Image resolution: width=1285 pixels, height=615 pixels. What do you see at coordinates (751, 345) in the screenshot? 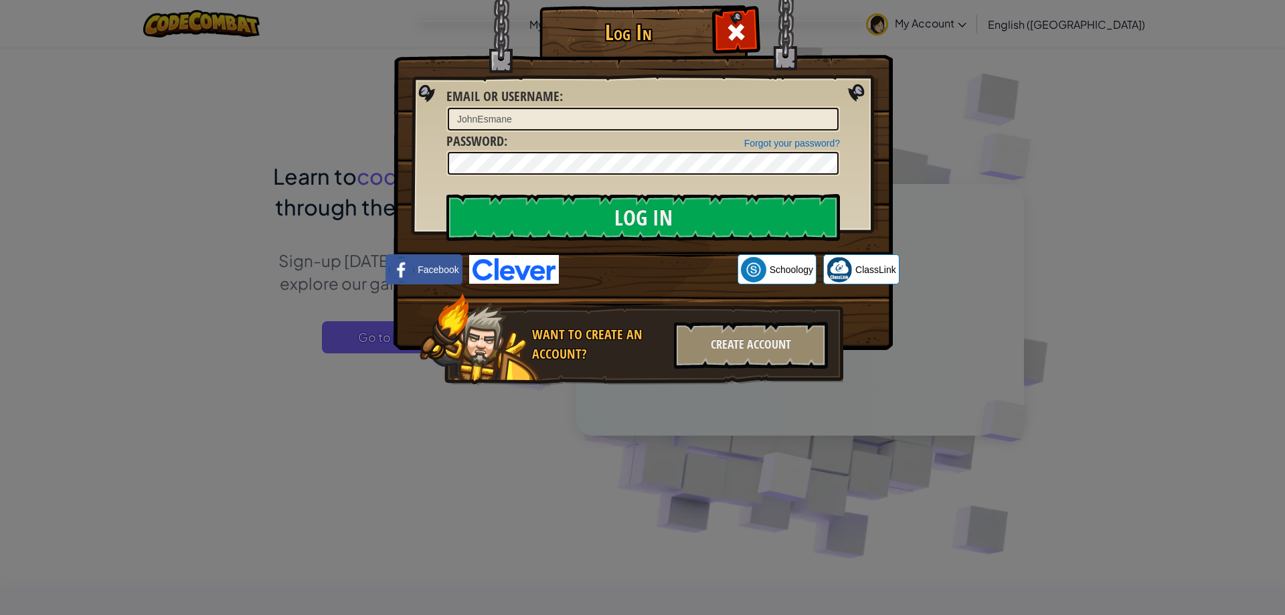
I see `div: Create Account` at bounding box center [751, 345].